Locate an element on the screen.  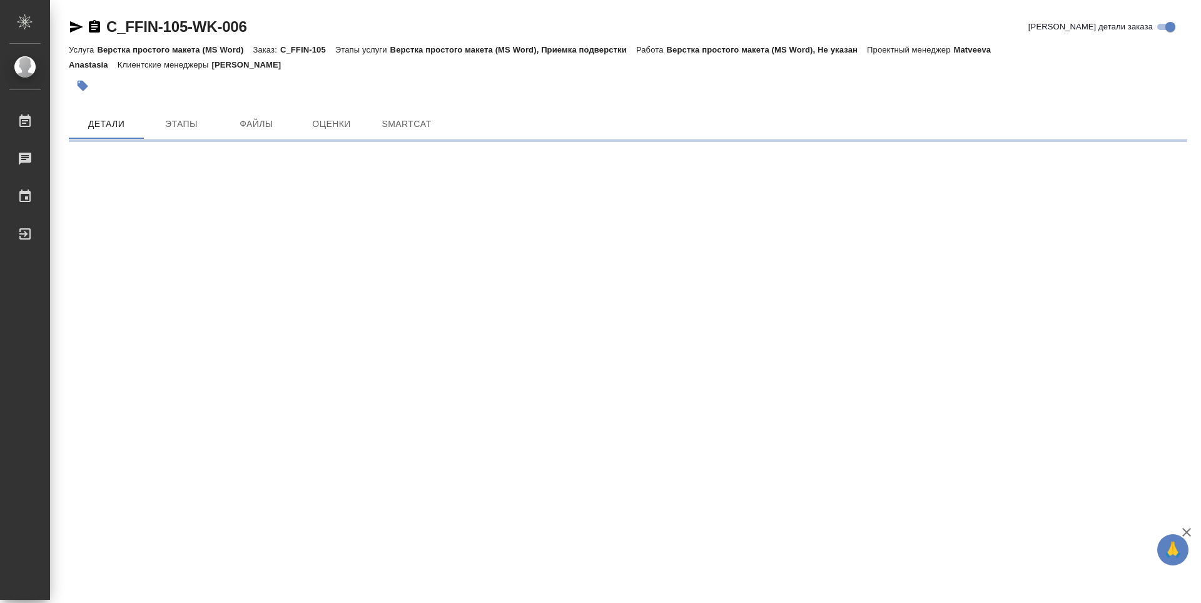
p: Верстка простого макета (MS Word), Приемка подверстки is located at coordinates (513, 49).